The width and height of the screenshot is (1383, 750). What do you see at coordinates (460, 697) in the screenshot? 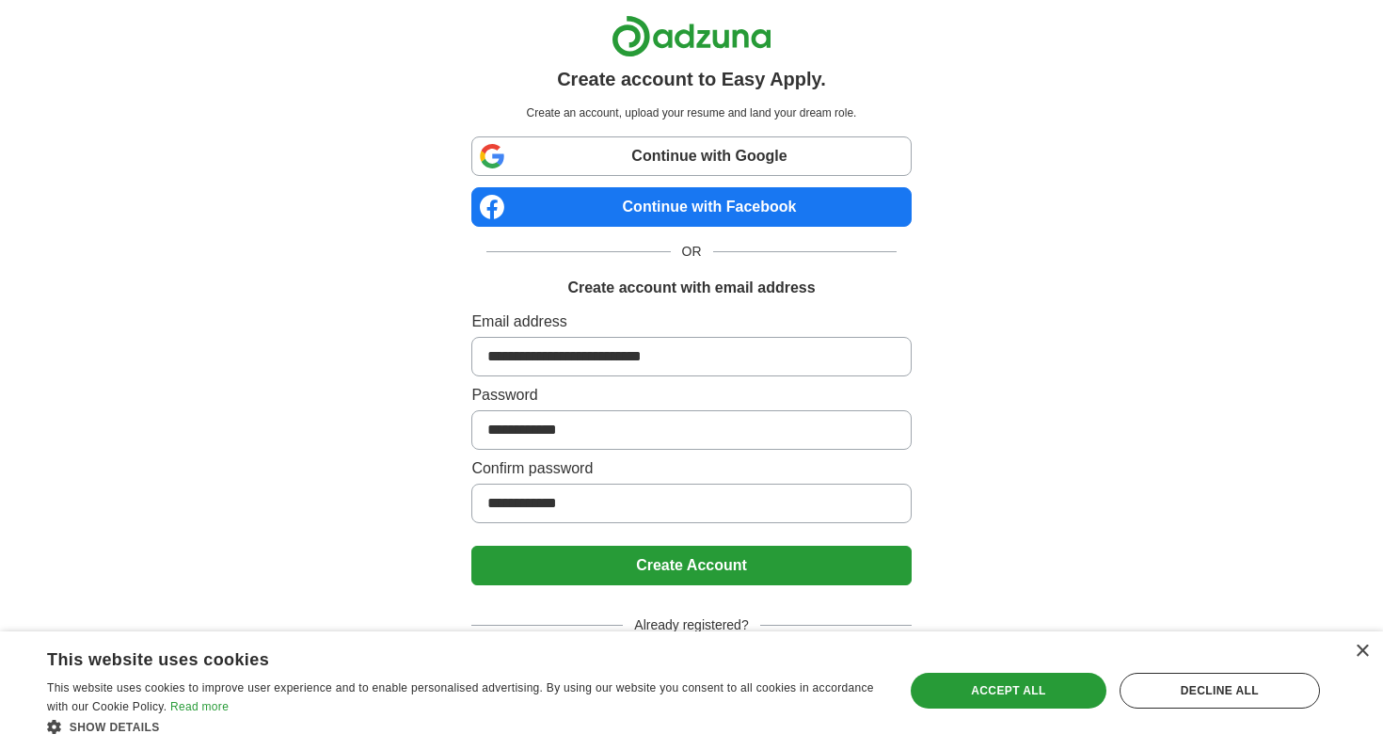
I see `span: This website uses cookies to improve user experience and to enable personalised advertising. By u...` at bounding box center [460, 697].